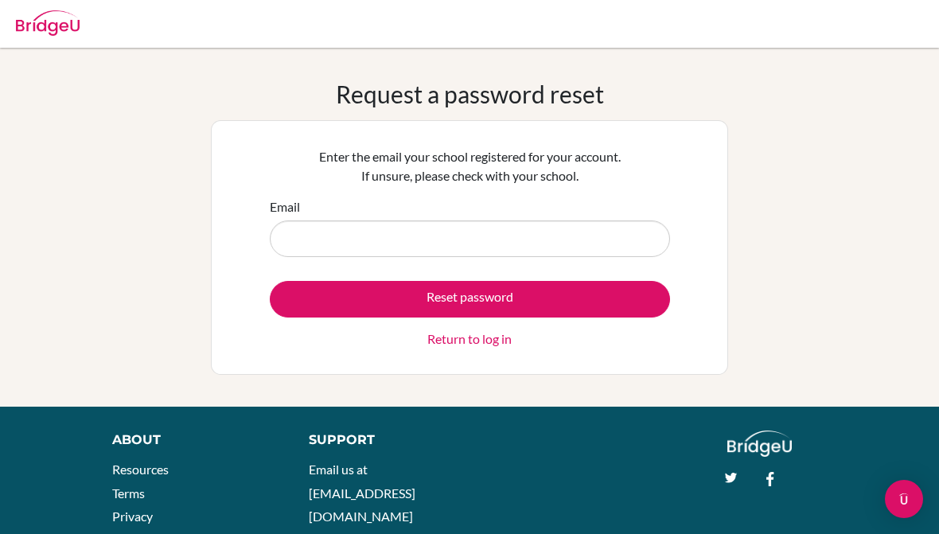 Image resolution: width=939 pixels, height=534 pixels. I want to click on a: Return to log in, so click(470, 339).